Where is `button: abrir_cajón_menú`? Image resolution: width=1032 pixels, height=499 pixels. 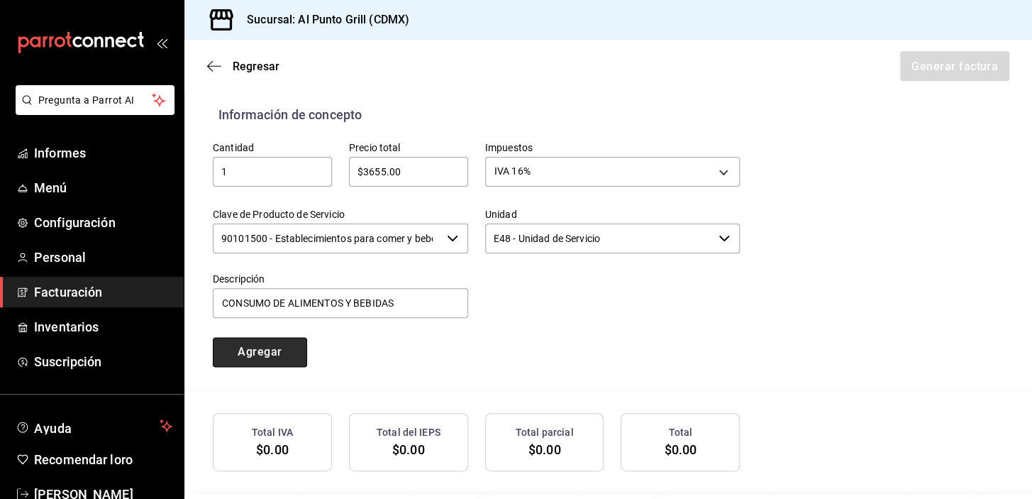 button: abrir_cajón_menú is located at coordinates (162, 43).